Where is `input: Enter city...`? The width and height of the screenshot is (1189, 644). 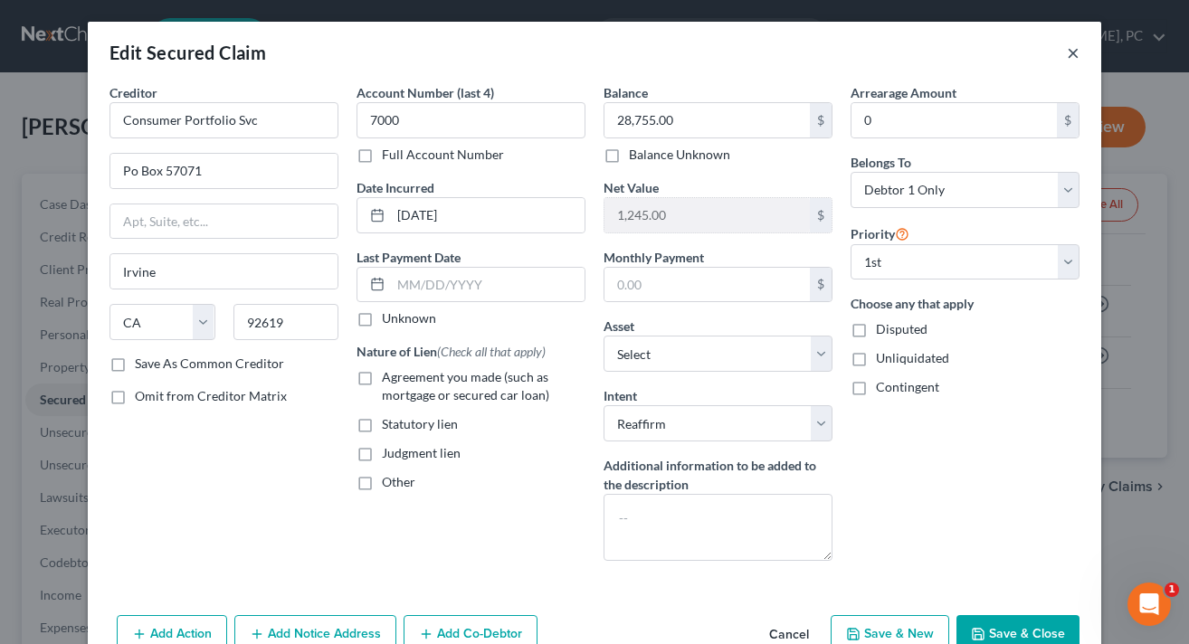
input: Enter city... is located at coordinates (224, 272).